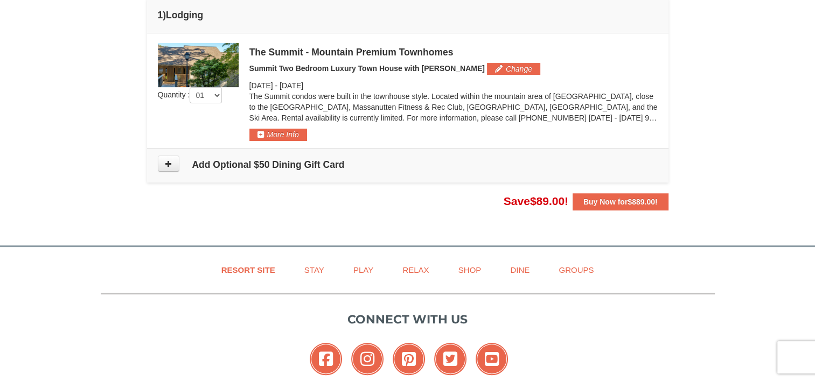 The image size is (815, 381). Describe the element at coordinates (363, 270) in the screenshot. I see `a: Play` at that location.